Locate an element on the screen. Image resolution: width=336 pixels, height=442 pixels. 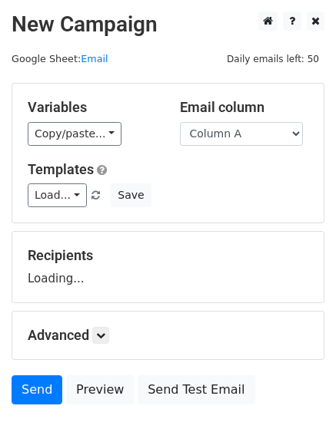
h5: Recipients is located at coordinates (167, 256).